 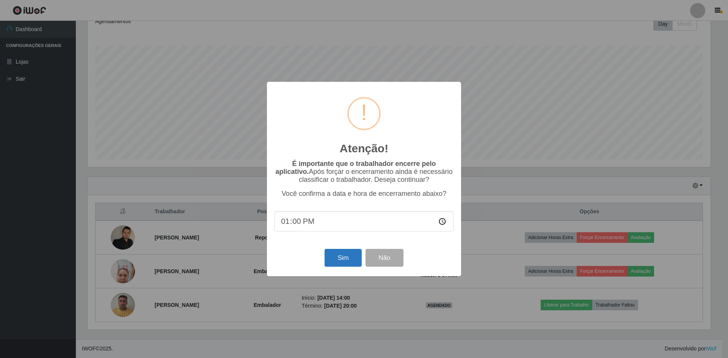 What do you see at coordinates (384, 258) in the screenshot?
I see `button: Não` at bounding box center [384, 258].